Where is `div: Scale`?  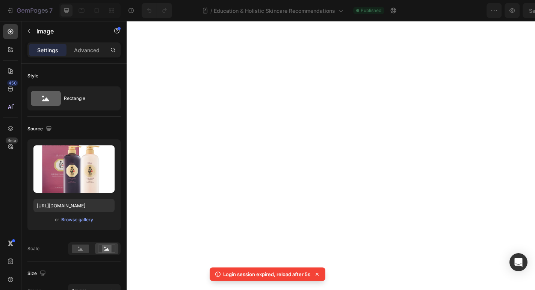 div: Scale is located at coordinates (33, 249).